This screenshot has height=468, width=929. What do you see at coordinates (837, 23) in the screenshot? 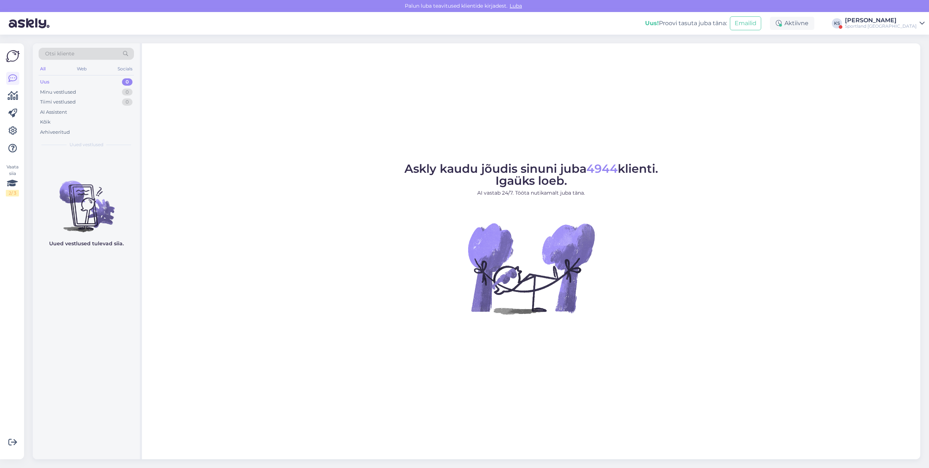
I see `div: KS` at bounding box center [837, 23].